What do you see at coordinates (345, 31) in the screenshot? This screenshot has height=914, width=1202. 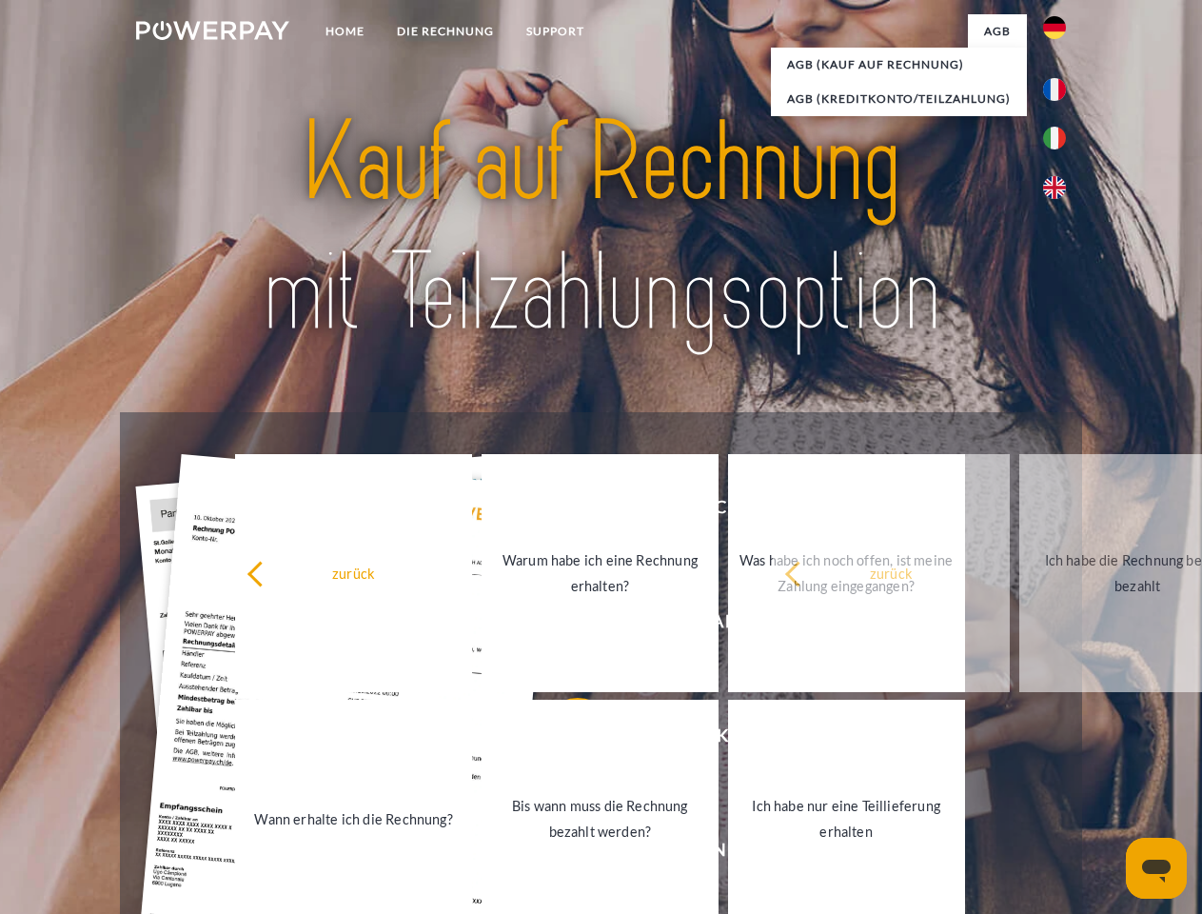 I see `a: Home` at bounding box center [345, 31].